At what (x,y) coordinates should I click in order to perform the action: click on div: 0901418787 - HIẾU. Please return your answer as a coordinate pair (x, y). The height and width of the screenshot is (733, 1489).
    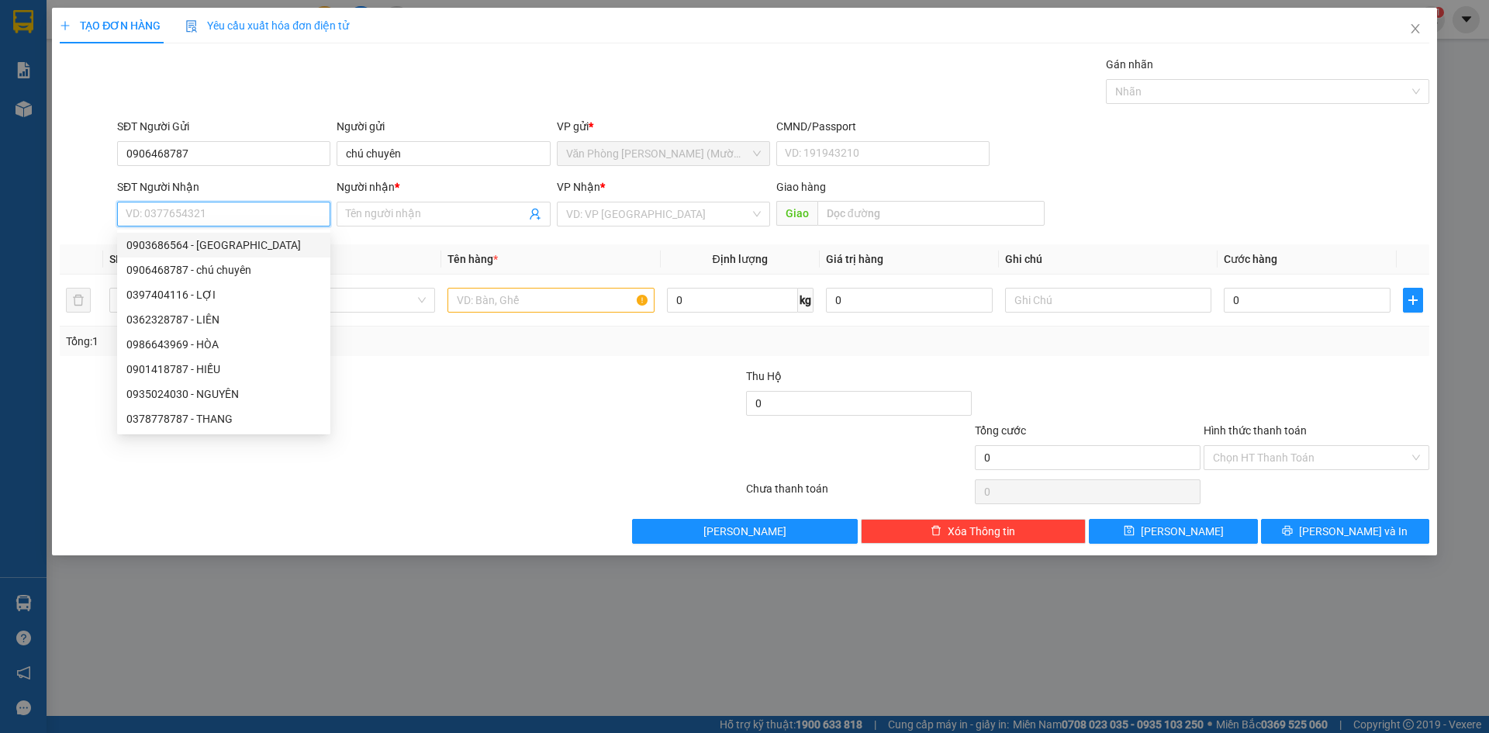
    Looking at the image, I should click on (223, 369).